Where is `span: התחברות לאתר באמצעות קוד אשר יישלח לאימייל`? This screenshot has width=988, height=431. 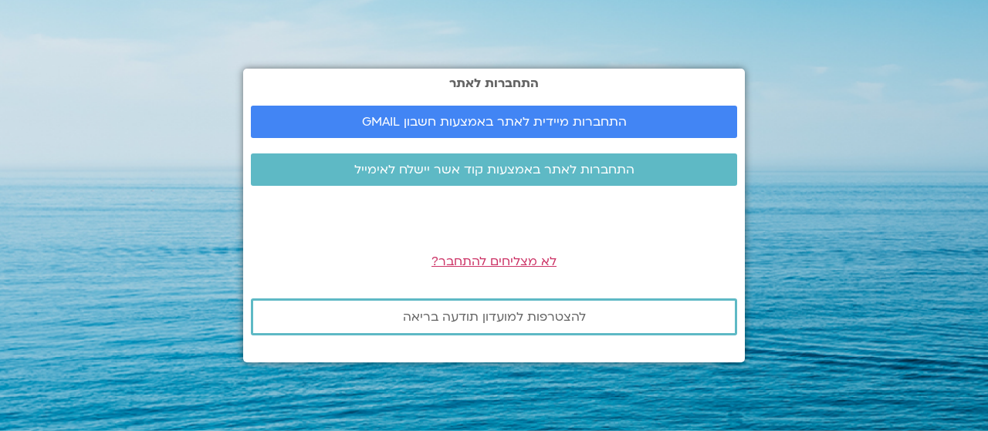 span: התחברות לאתר באמצעות קוד אשר יישלח לאימייל is located at coordinates (494, 170).